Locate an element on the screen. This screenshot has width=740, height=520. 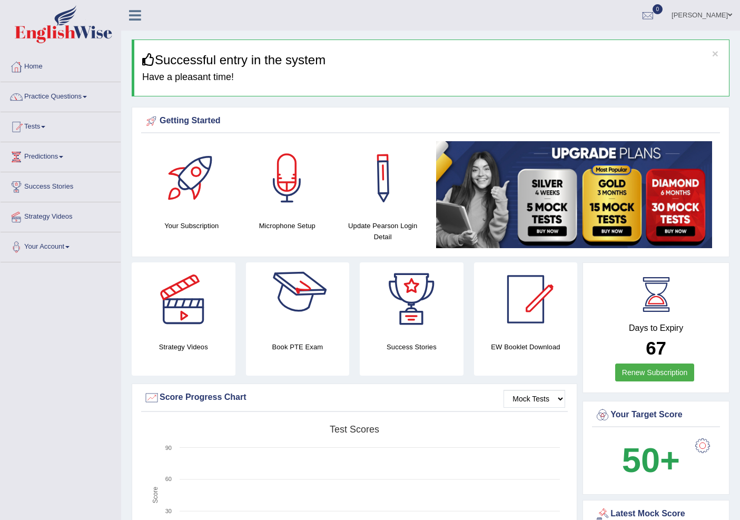
div: Getting Started is located at coordinates (430, 121).